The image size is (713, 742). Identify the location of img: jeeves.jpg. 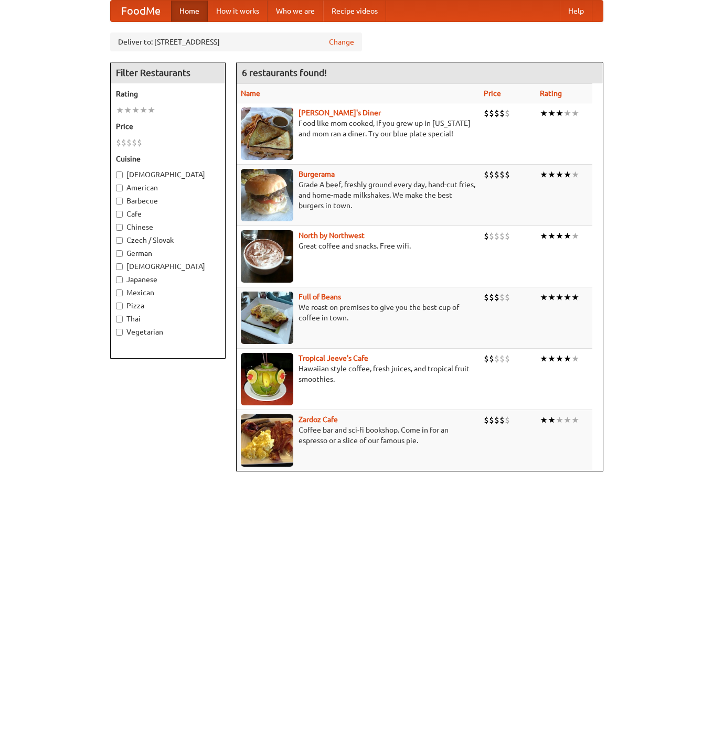
(267, 379).